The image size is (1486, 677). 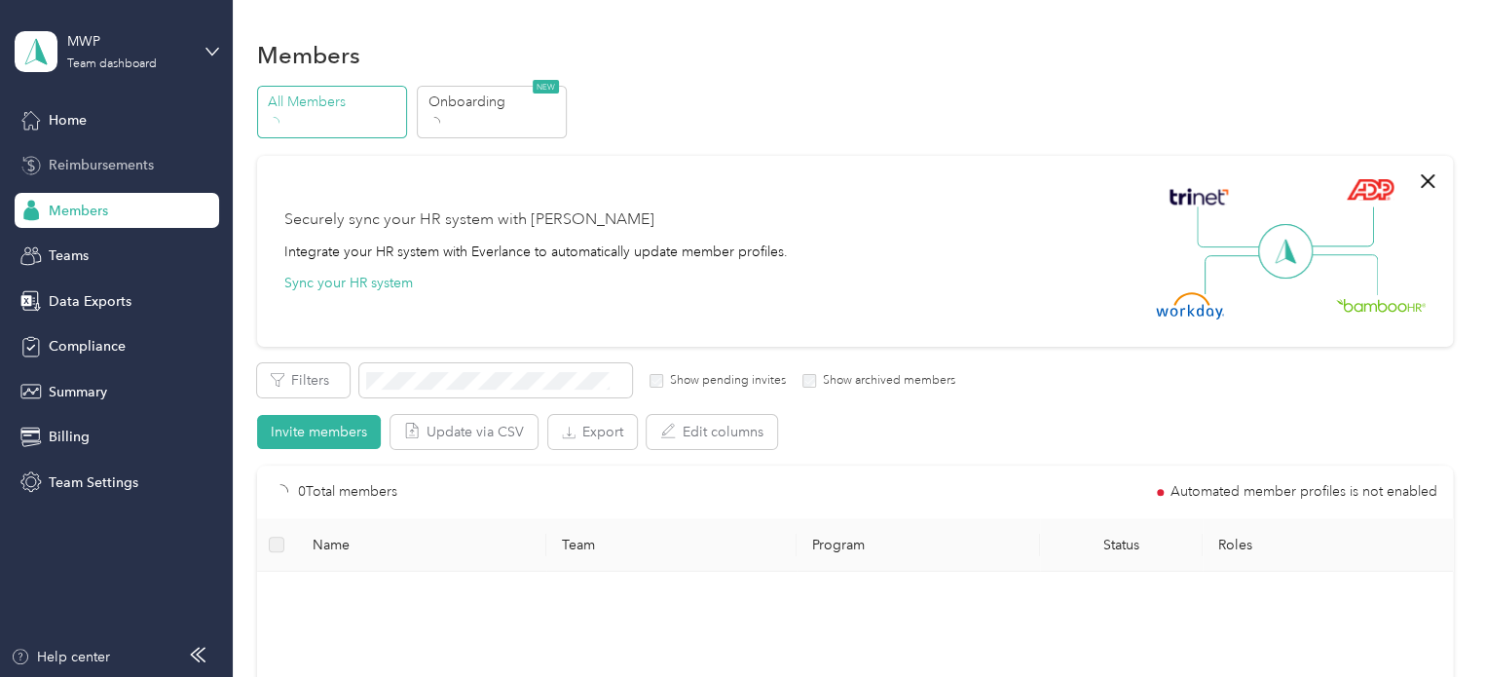 What do you see at coordinates (1340, 227) in the screenshot?
I see `img: Line Right Up` at bounding box center [1340, 227].